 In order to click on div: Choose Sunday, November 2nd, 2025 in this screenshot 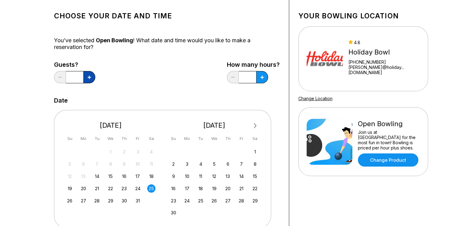, I will do `click(174, 164)`.